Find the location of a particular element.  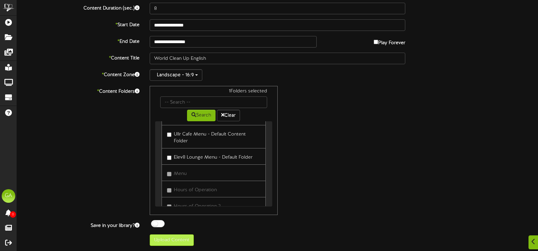

label: End Date is located at coordinates (78, 40).